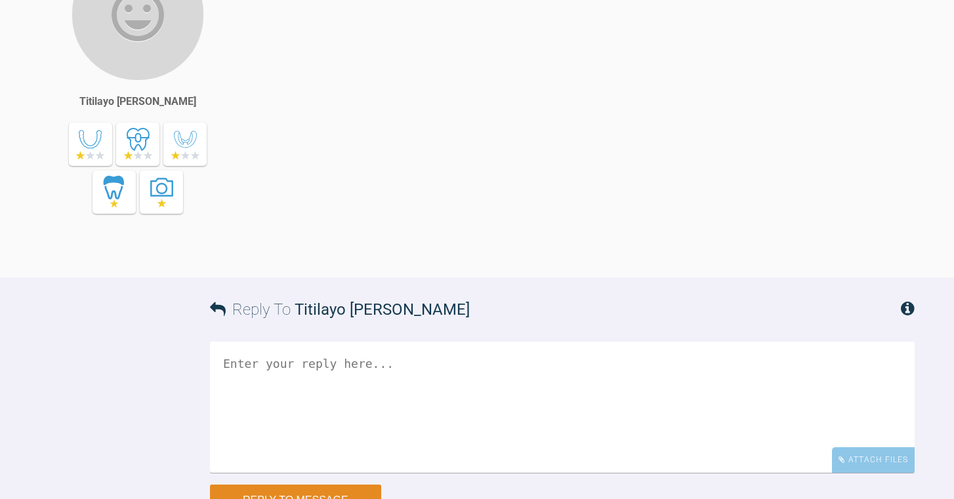 This screenshot has width=954, height=499. Describe the element at coordinates (340, 310) in the screenshot. I see `h3: Reply To` at that location.